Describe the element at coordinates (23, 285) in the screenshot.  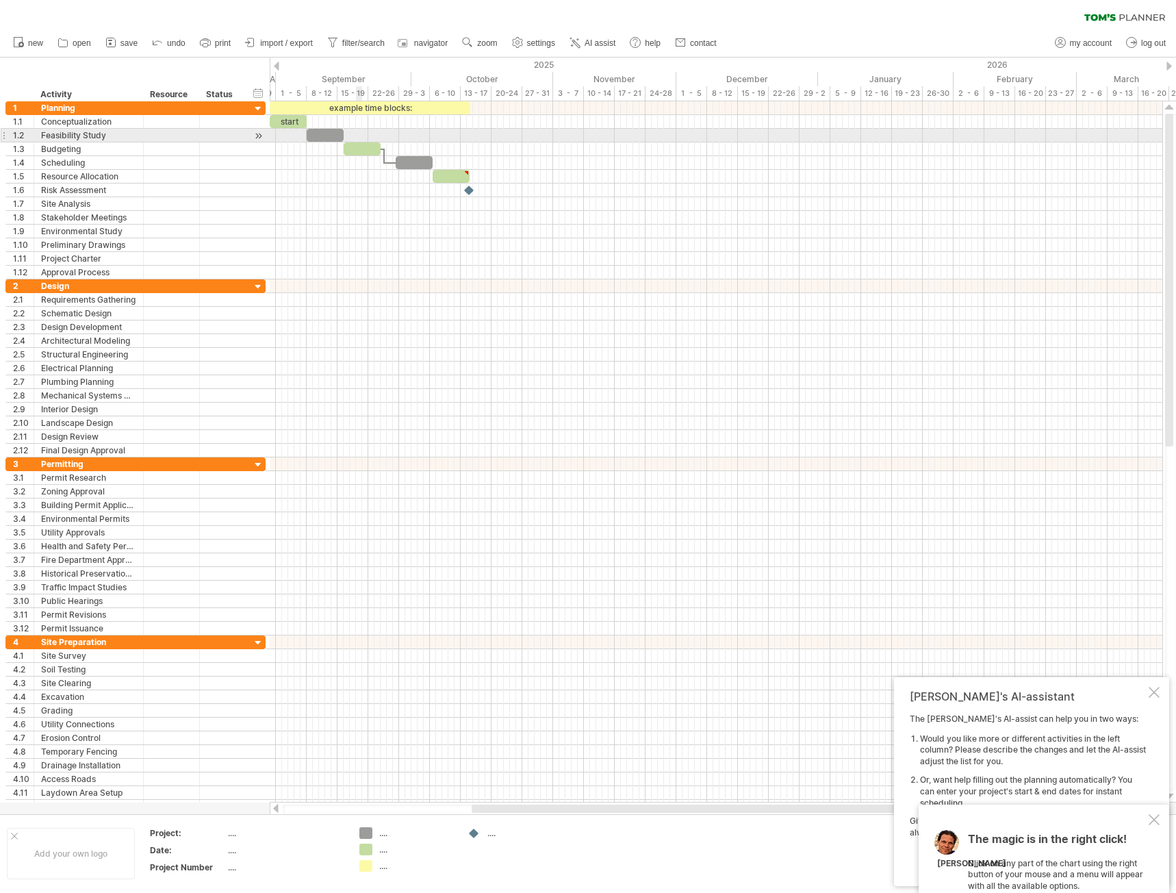
I see `div: 2` at that location.